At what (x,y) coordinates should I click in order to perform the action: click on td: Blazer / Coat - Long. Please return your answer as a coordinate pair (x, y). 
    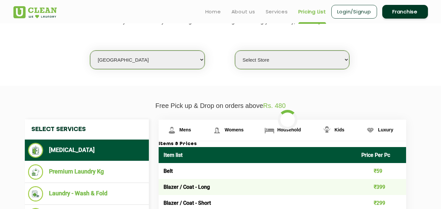
    Looking at the image, I should click on (258, 187).